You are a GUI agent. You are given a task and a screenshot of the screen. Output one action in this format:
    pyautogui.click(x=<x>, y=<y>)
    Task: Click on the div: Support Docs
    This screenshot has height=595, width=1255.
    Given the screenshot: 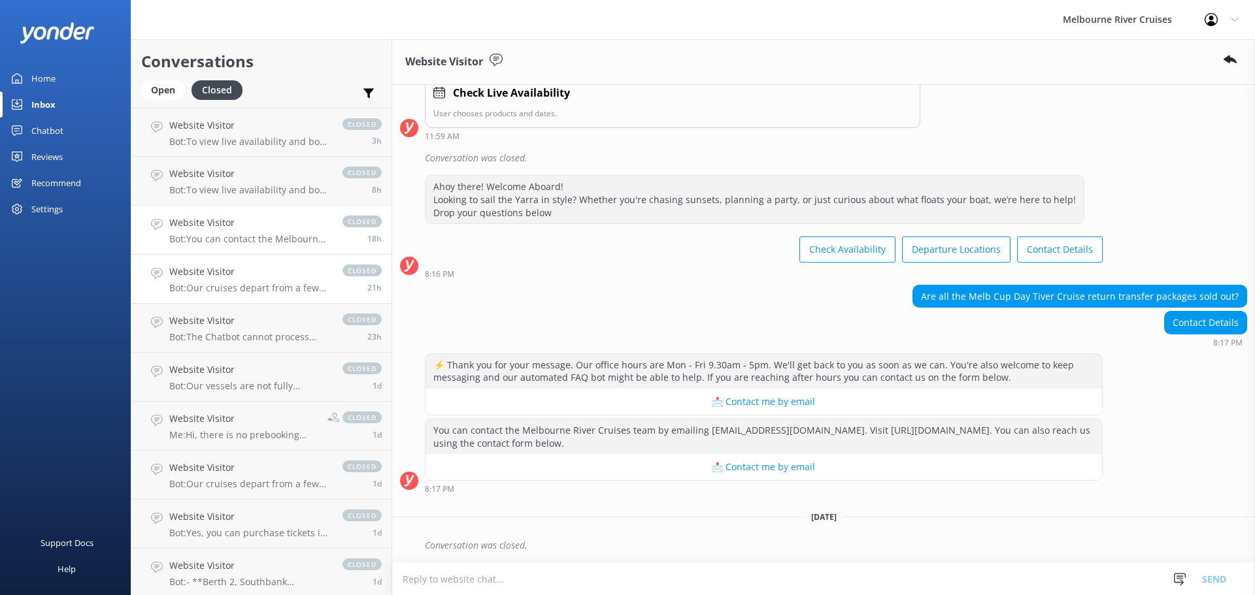 What is the action you would take?
    pyautogui.click(x=67, y=543)
    